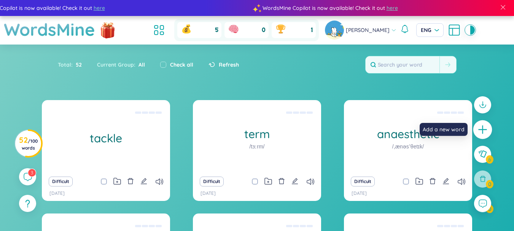 This screenshot has width=514, height=231. What do you see at coordinates (49, 29) in the screenshot?
I see `h1: WordsMine` at bounding box center [49, 29].